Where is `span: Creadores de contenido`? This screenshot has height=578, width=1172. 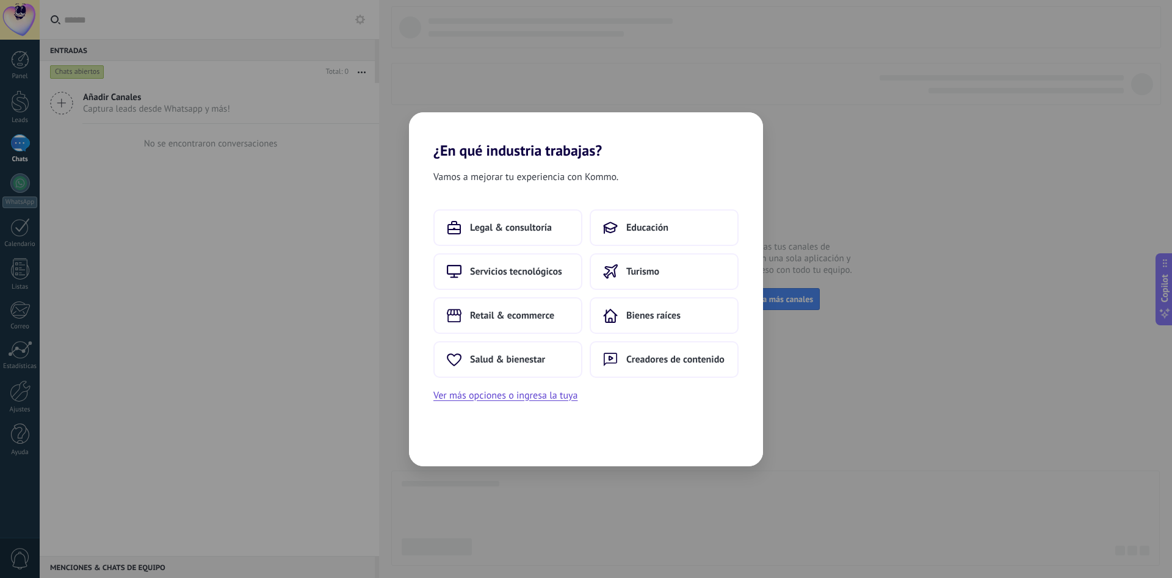 span: Creadores de contenido is located at coordinates (675, 359).